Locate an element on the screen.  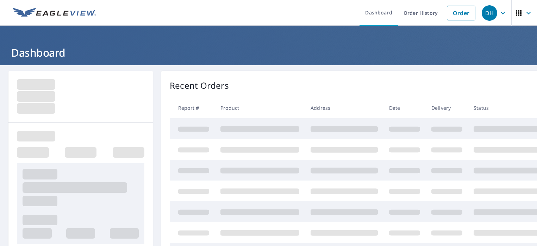
th: Product is located at coordinates (260, 108).